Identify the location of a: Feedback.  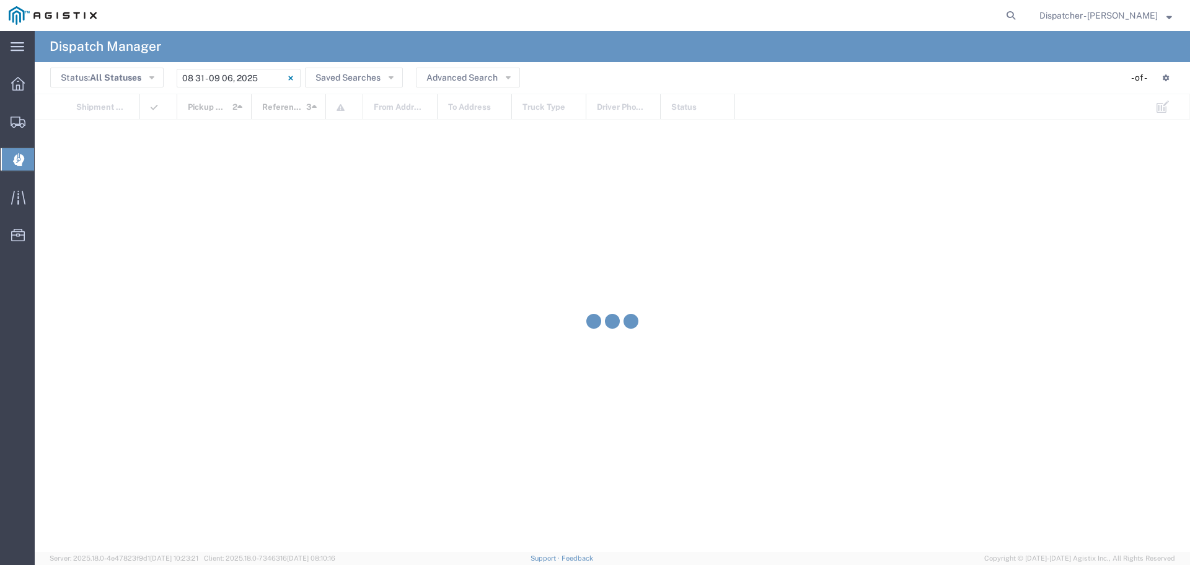
(577, 558).